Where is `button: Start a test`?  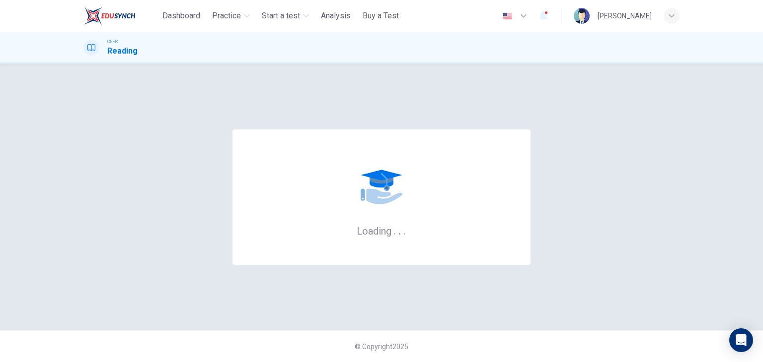
button: Start a test is located at coordinates (285, 16).